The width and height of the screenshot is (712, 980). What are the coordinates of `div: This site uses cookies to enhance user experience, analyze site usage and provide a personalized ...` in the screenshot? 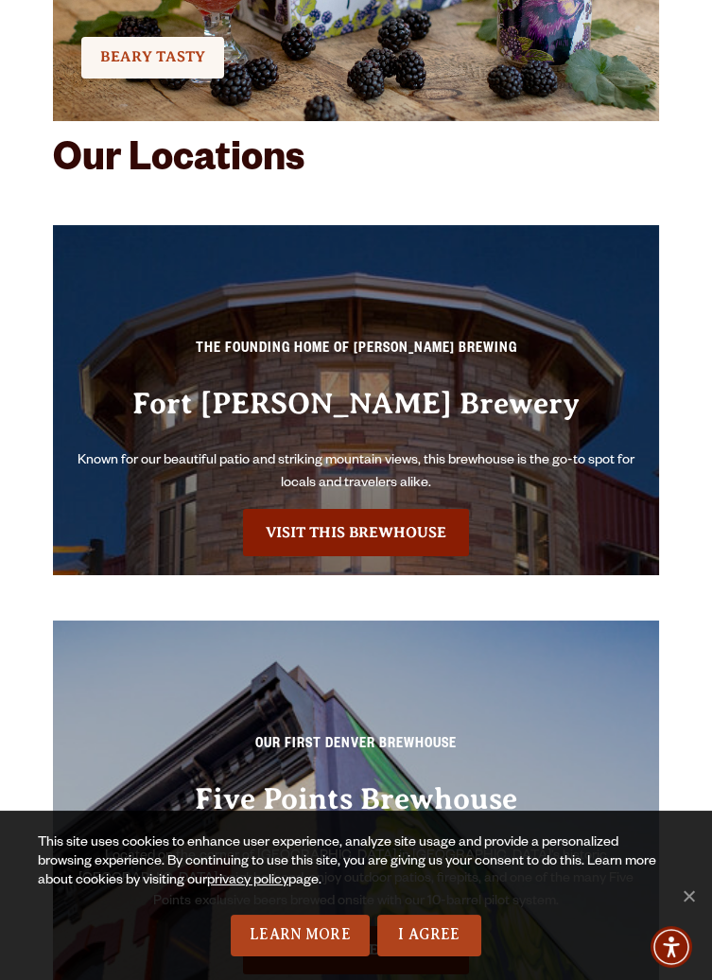 It's located at (356, 874).